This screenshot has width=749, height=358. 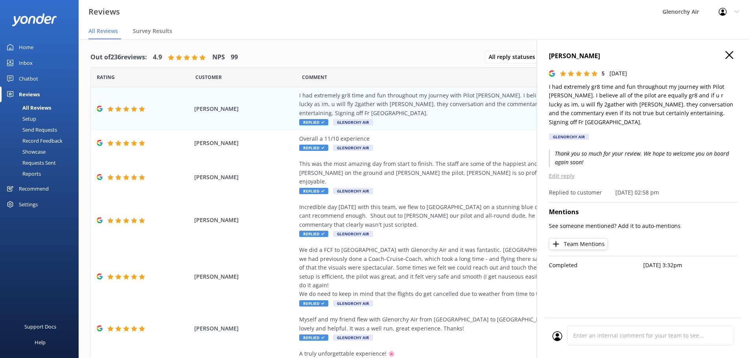 What do you see at coordinates (729, 55) in the screenshot?
I see `button: Close` at bounding box center [729, 55].